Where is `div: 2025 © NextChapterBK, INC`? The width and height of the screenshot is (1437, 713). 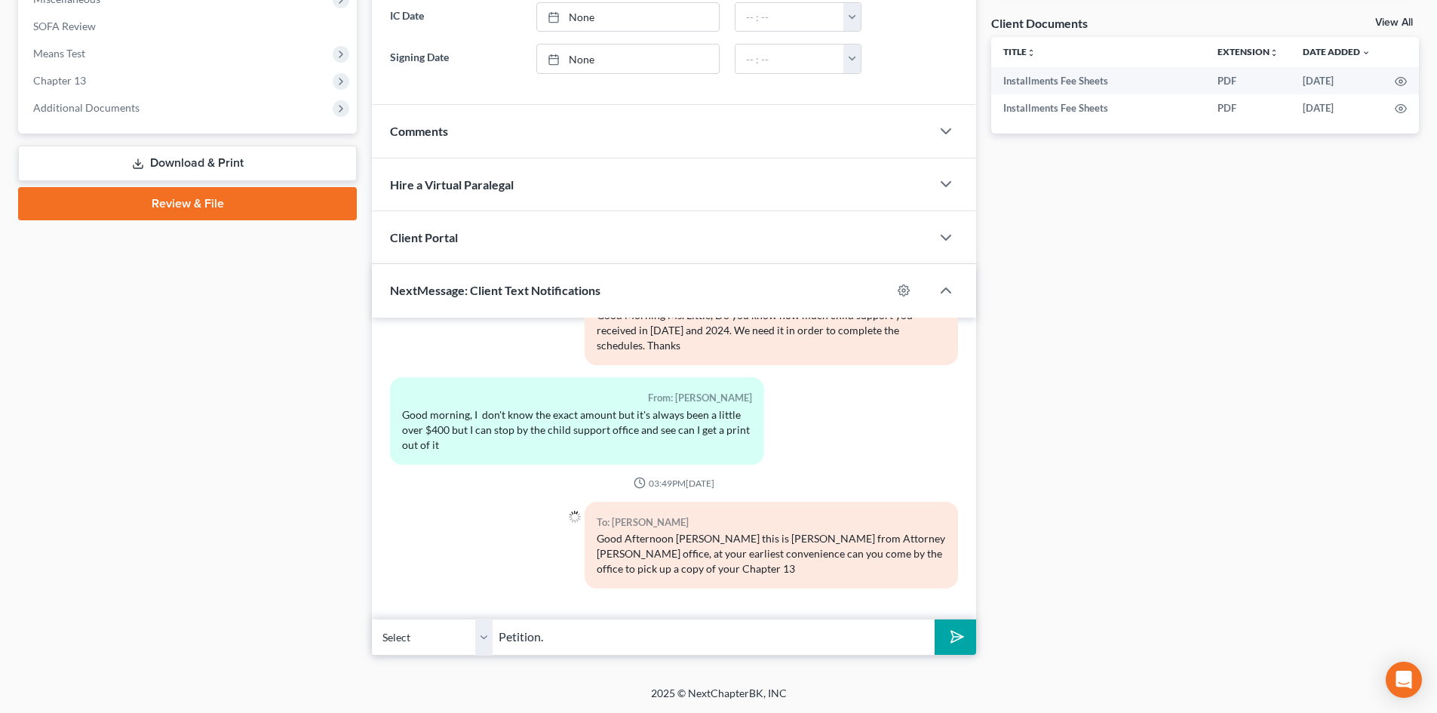
div: 2025 © NextChapterBK, INC is located at coordinates (719, 699).